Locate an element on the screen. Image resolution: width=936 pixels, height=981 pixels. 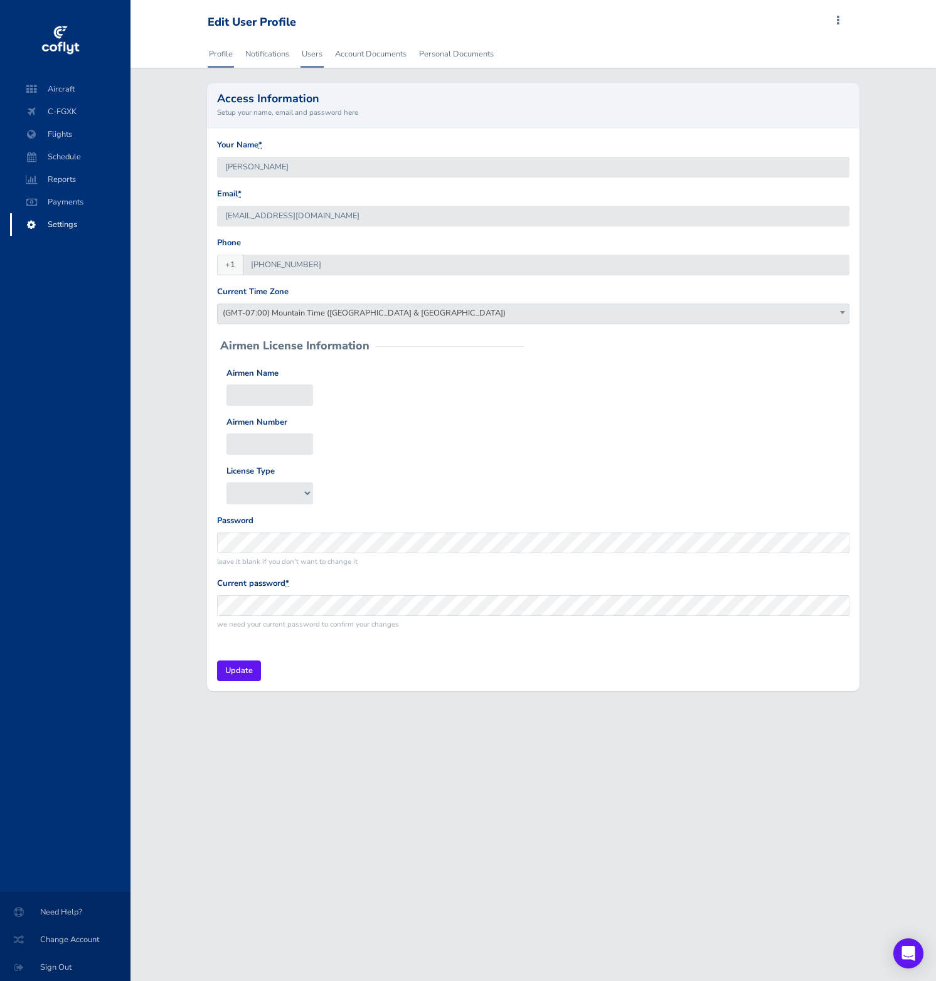
div: Open Intercom Messenger is located at coordinates (909, 954).